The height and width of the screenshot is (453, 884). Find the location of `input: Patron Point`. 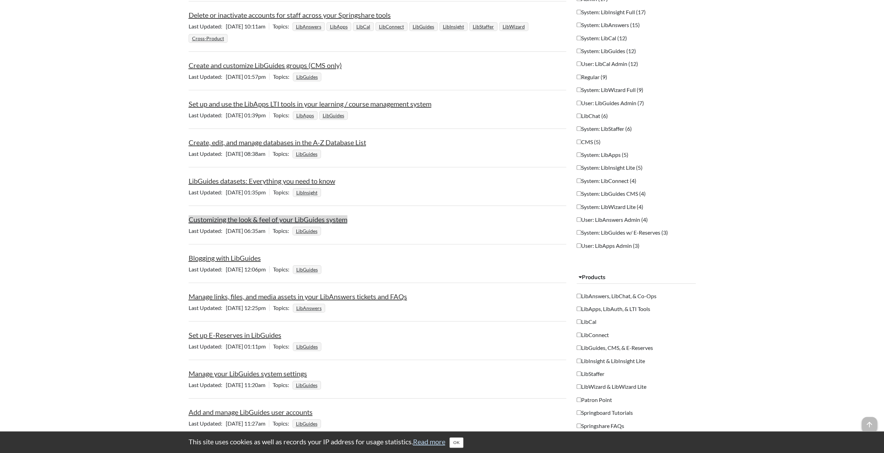

input: Patron Point is located at coordinates (579, 400).